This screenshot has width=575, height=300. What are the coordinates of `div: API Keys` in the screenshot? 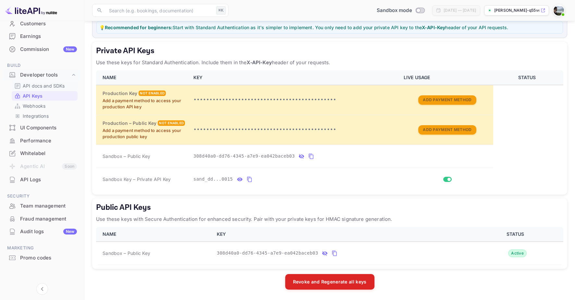 It's located at (44, 96).